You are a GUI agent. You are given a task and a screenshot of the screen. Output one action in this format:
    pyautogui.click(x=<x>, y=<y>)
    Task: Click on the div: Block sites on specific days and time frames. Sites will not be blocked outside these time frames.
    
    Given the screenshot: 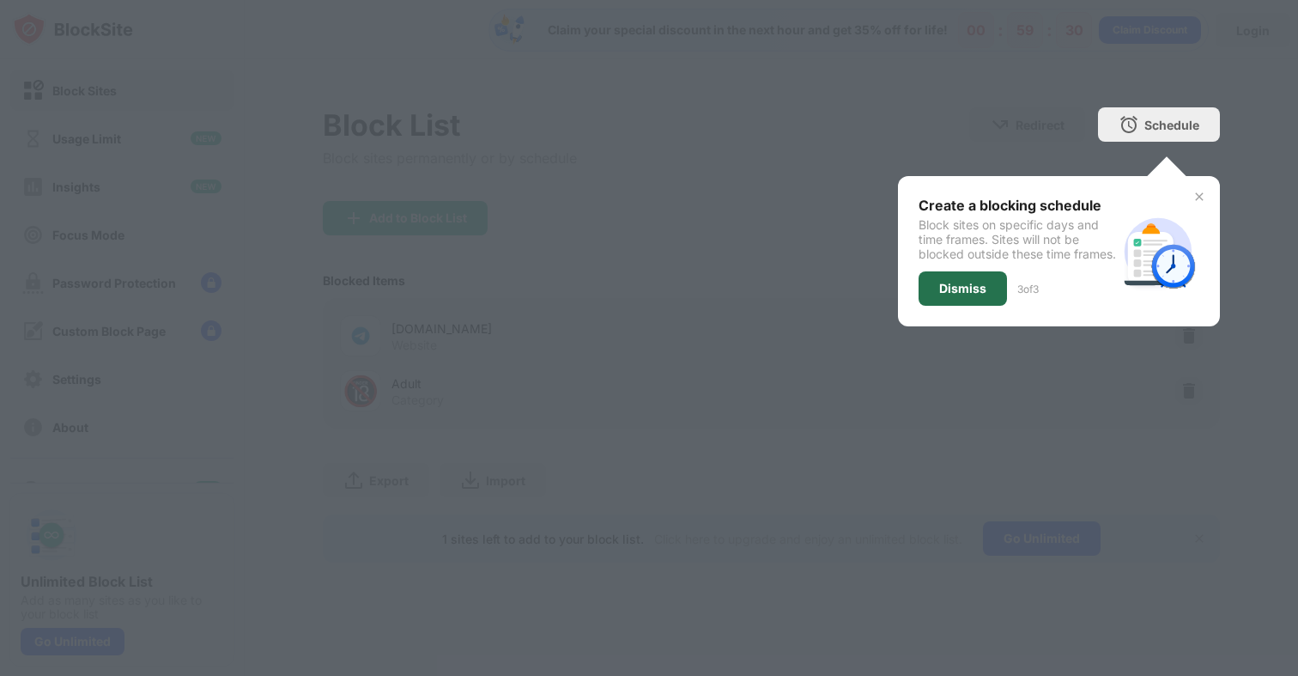 What is the action you would take?
    pyautogui.click(x=1017, y=239)
    